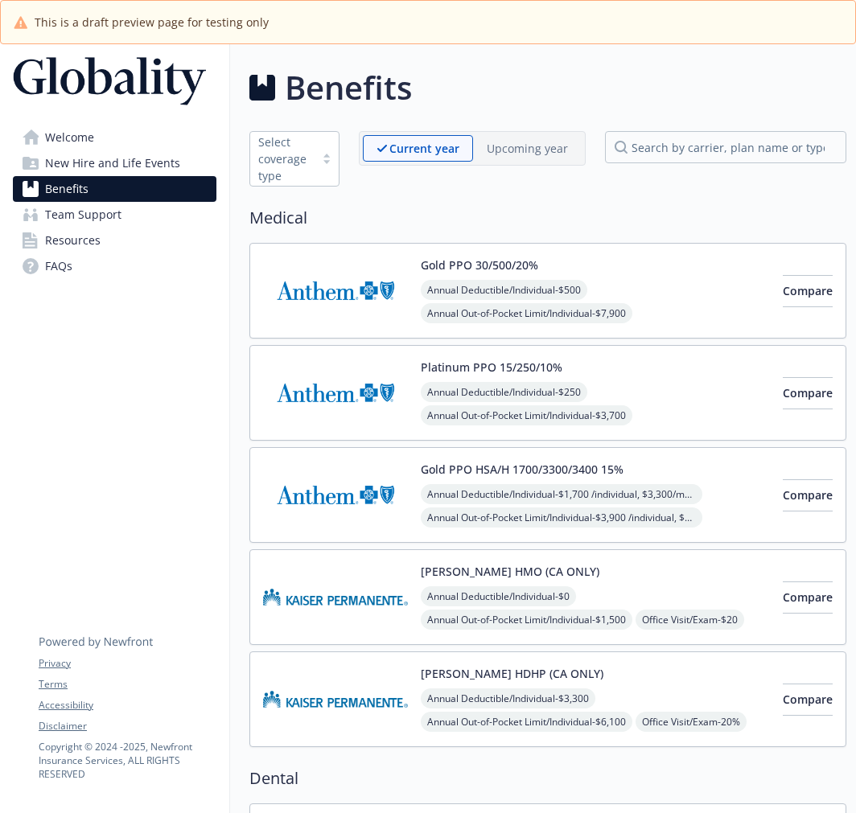 The height and width of the screenshot is (813, 856). I want to click on span: FAQs, so click(59, 266).